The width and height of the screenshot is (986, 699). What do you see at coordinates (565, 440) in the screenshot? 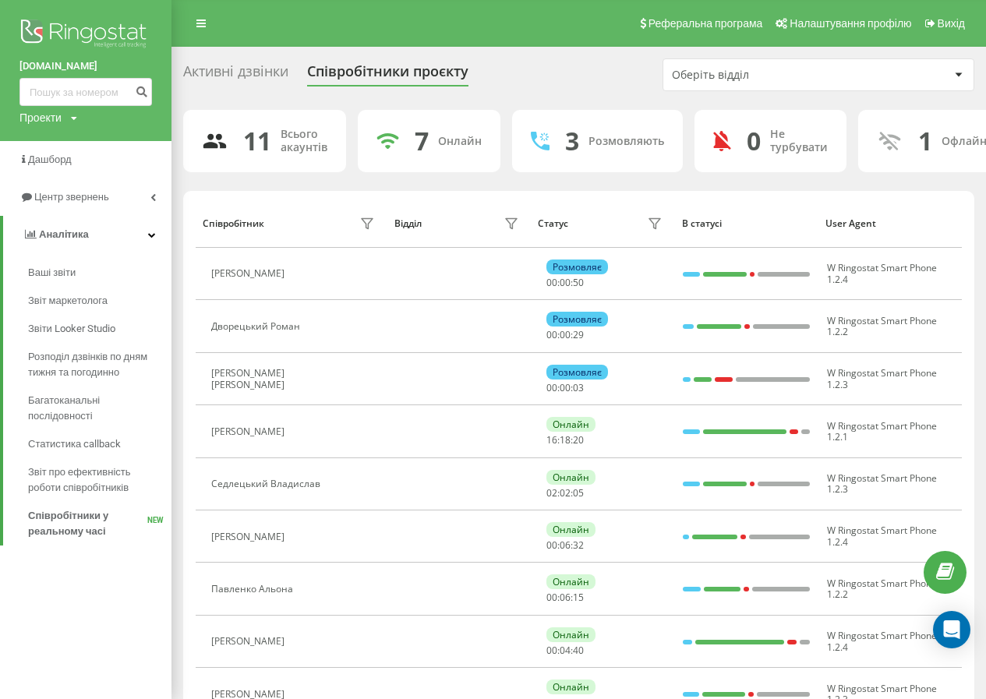
I see `span: 18` at bounding box center [565, 440].